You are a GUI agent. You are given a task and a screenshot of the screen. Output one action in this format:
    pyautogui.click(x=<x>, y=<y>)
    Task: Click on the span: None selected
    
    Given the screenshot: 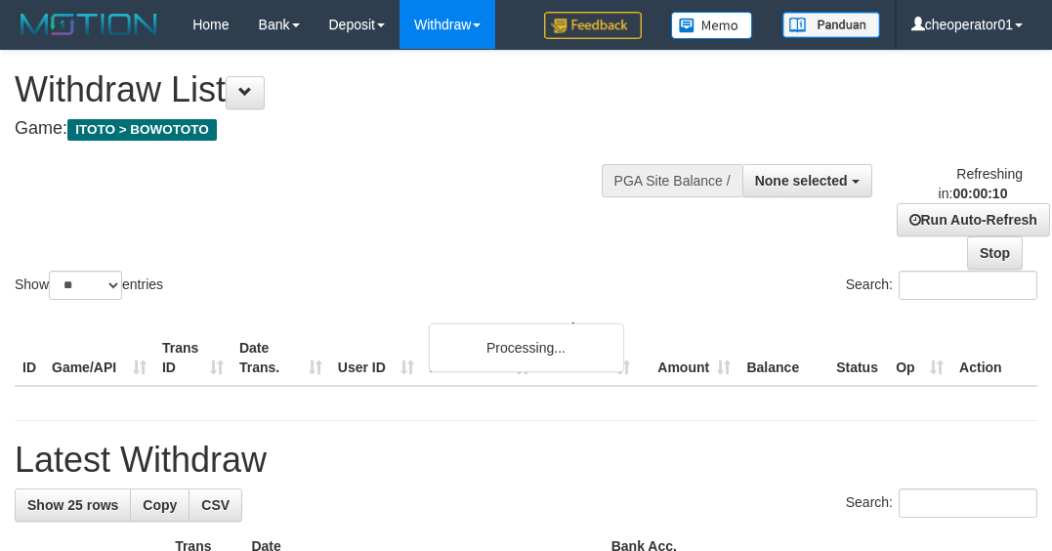 What is the action you would take?
    pyautogui.click(x=801, y=181)
    